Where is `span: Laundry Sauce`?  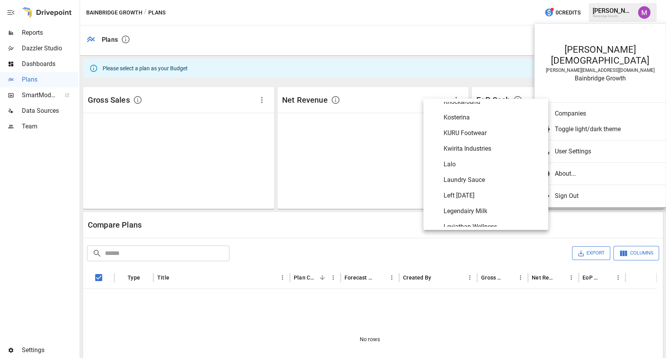 span: Laundry Sauce is located at coordinates (493, 180).